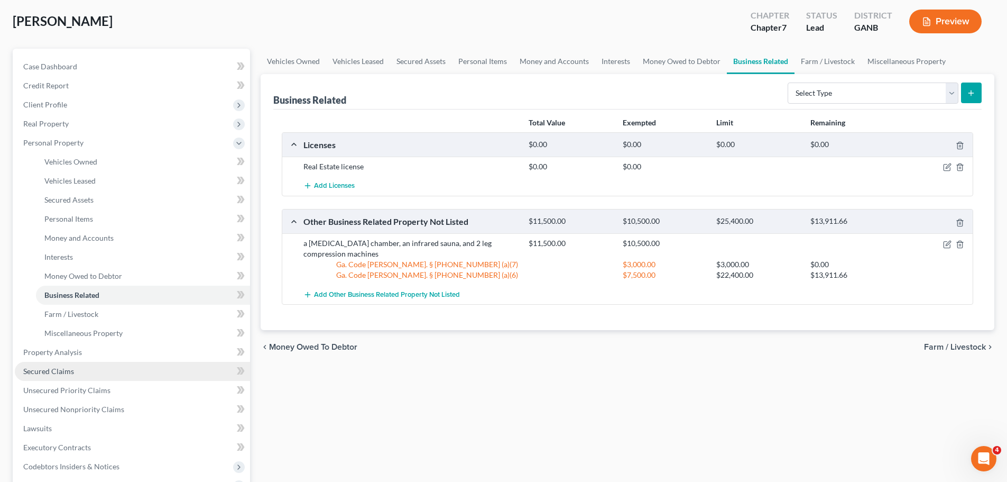 The image size is (1007, 482). I want to click on span: Vehicles Leased, so click(70, 180).